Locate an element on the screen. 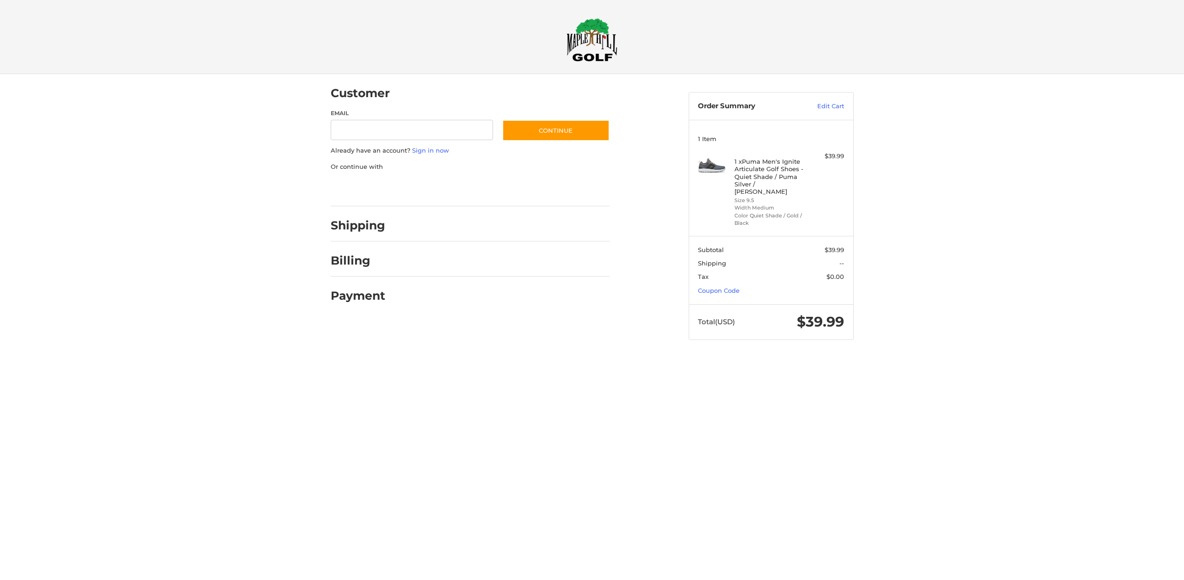  li: Width Medium is located at coordinates (770, 208).